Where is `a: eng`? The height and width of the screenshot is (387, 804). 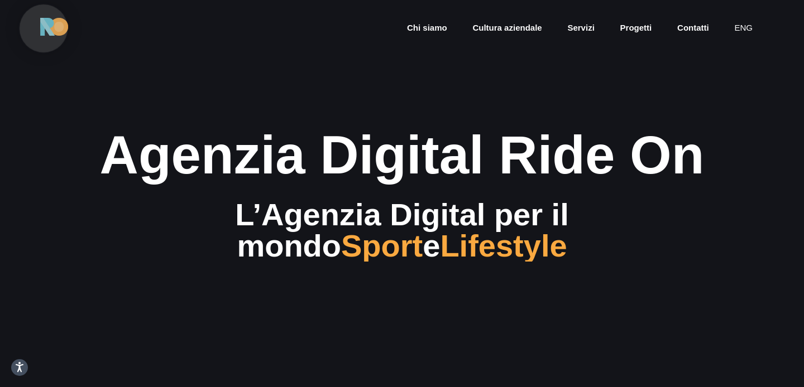
a: eng is located at coordinates (743, 28).